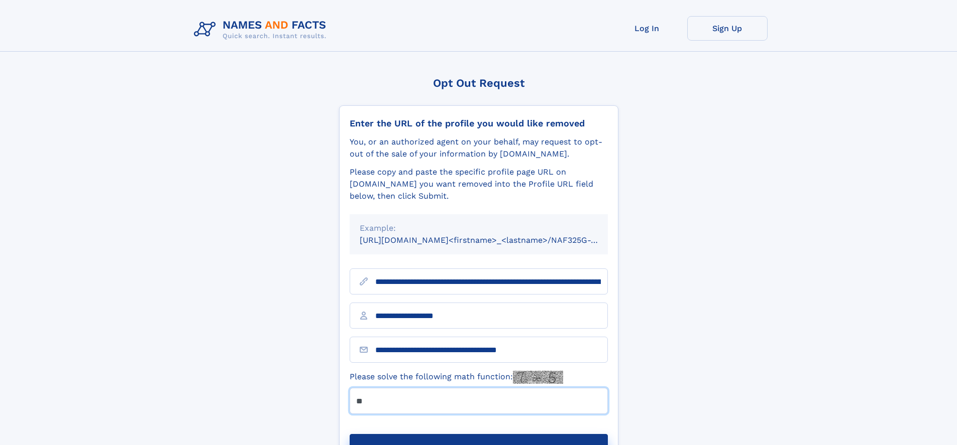  What do you see at coordinates (647, 28) in the screenshot?
I see `a: Log In` at bounding box center [647, 28].